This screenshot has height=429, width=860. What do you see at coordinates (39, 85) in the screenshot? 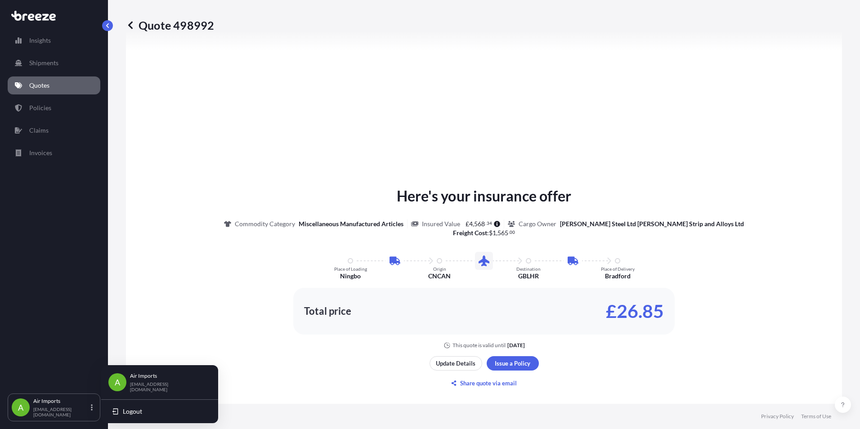
I see `p: Quotes` at bounding box center [39, 85].